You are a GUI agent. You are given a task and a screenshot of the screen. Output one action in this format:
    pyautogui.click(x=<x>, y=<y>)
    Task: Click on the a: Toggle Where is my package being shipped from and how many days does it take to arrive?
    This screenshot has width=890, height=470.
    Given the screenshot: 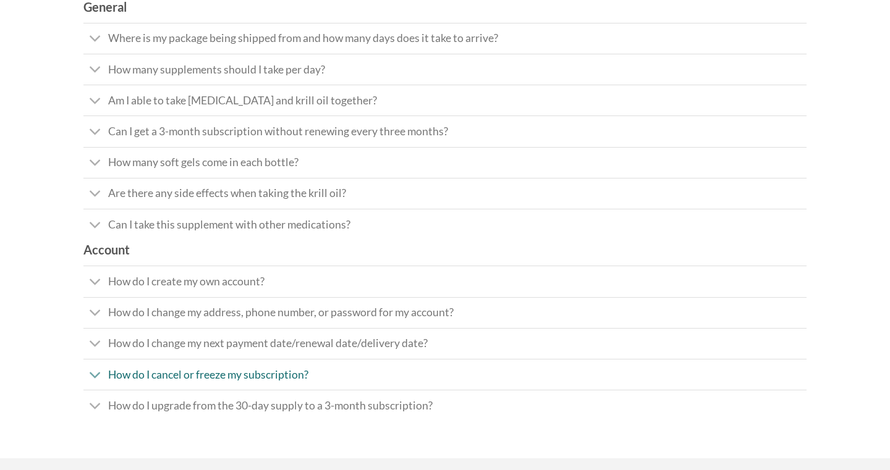 What is the action you would take?
    pyautogui.click(x=445, y=38)
    